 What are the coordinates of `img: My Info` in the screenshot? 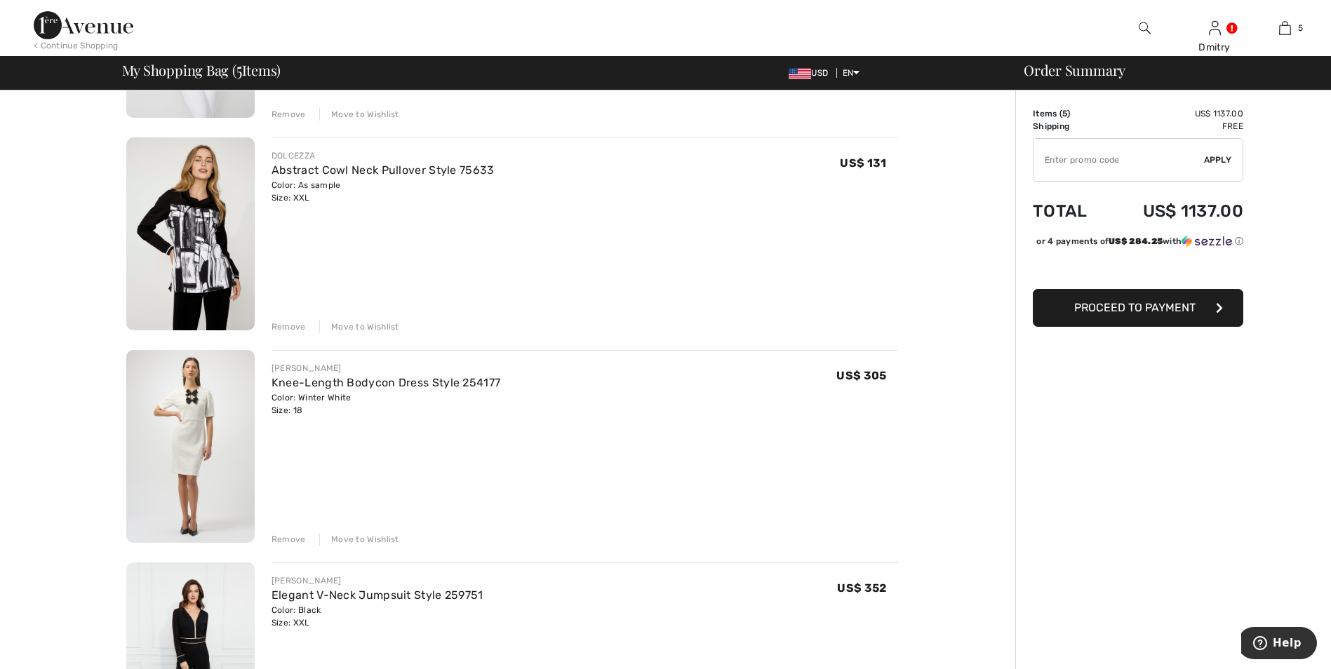 It's located at (1215, 28).